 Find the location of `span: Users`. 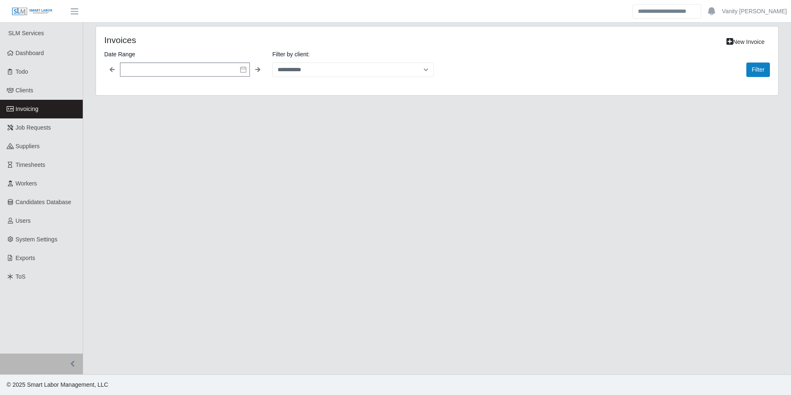

span: Users is located at coordinates (23, 221).